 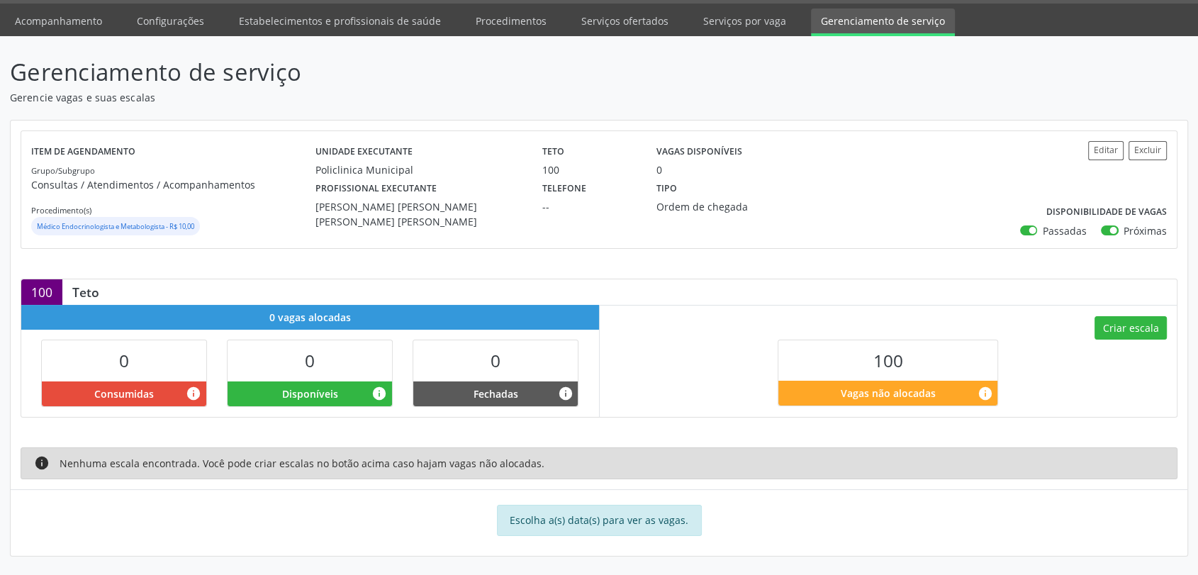 I want to click on div: Ordem de chegada, so click(x=732, y=206).